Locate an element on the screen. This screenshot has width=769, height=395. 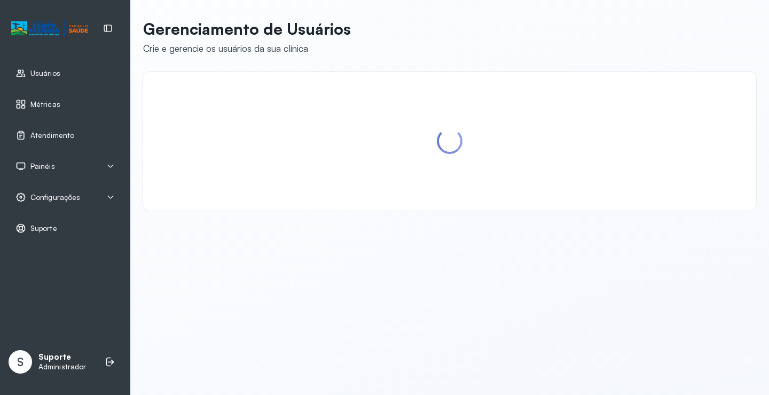
span: Configurações is located at coordinates (55, 197).